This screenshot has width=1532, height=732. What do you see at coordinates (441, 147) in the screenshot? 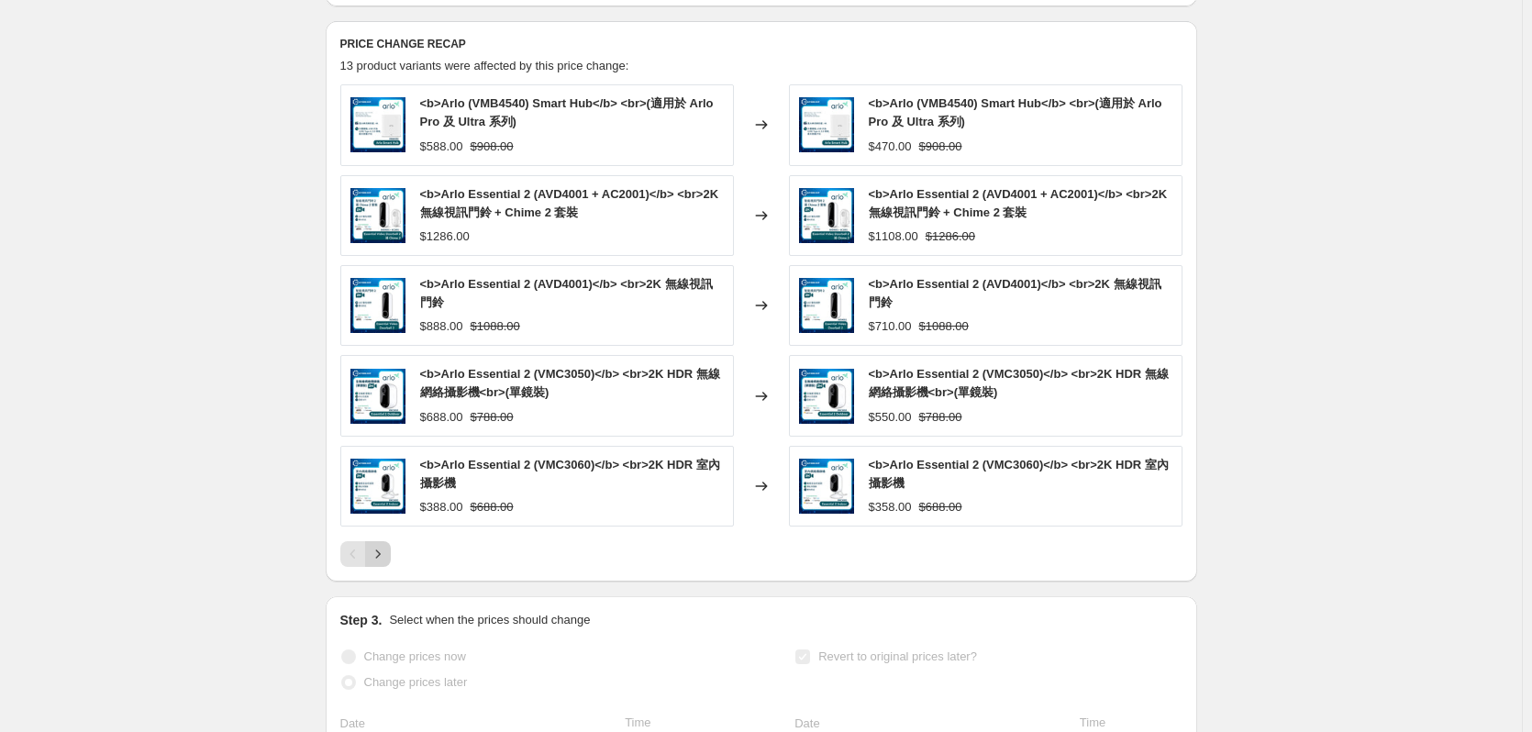
I see `div: $588.00` at bounding box center [441, 147].